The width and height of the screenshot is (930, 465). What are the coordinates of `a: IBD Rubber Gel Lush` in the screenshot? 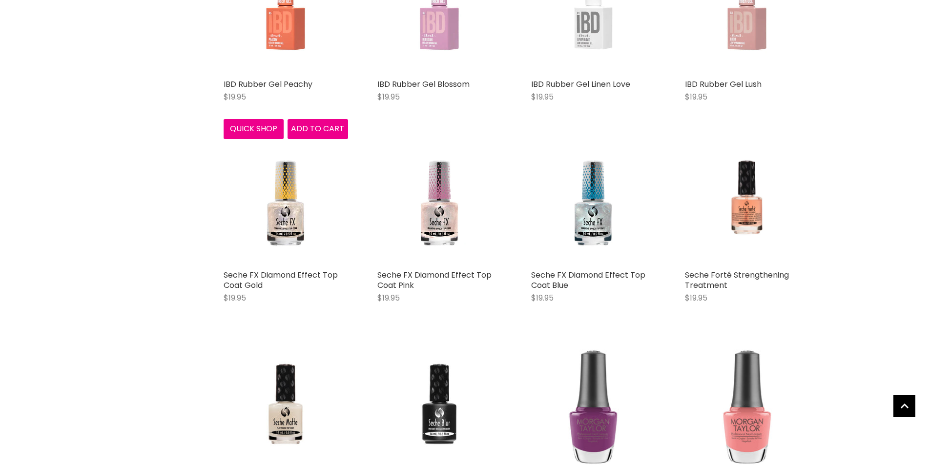 It's located at (723, 84).